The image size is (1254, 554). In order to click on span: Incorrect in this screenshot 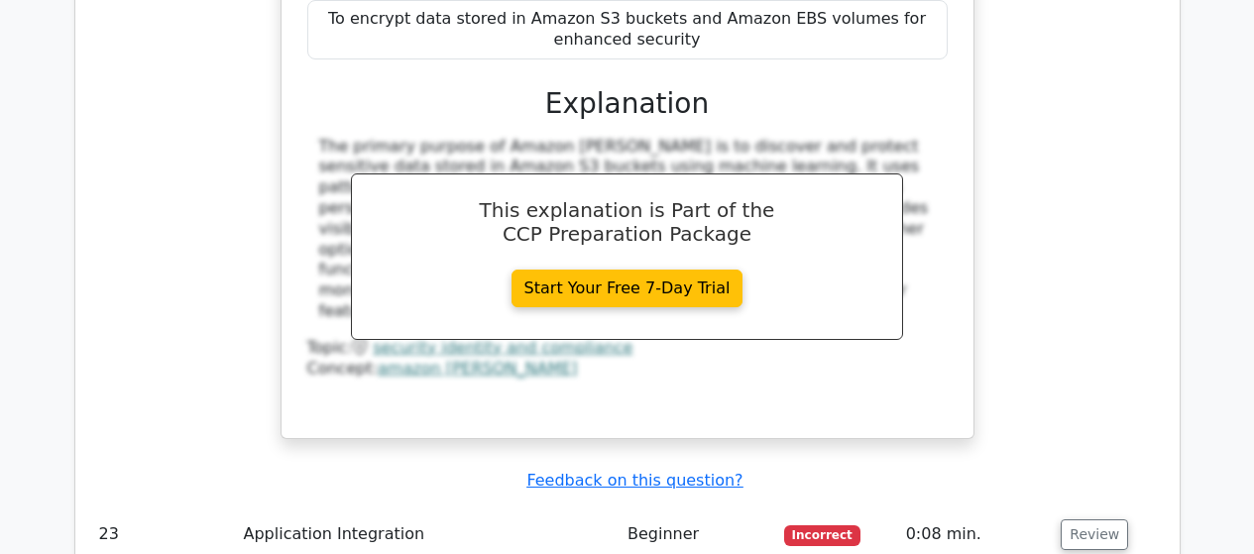, I will do `click(822, 535)`.